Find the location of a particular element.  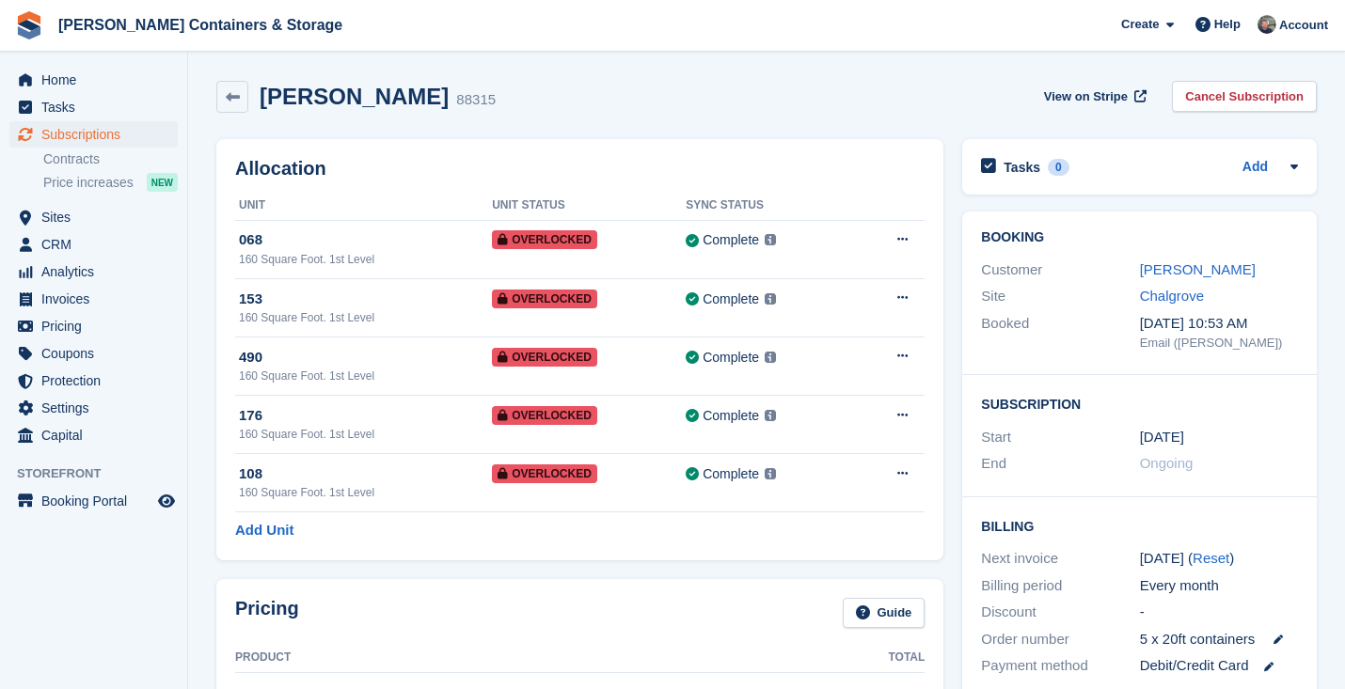

div: Customer is located at coordinates (1060, 270).